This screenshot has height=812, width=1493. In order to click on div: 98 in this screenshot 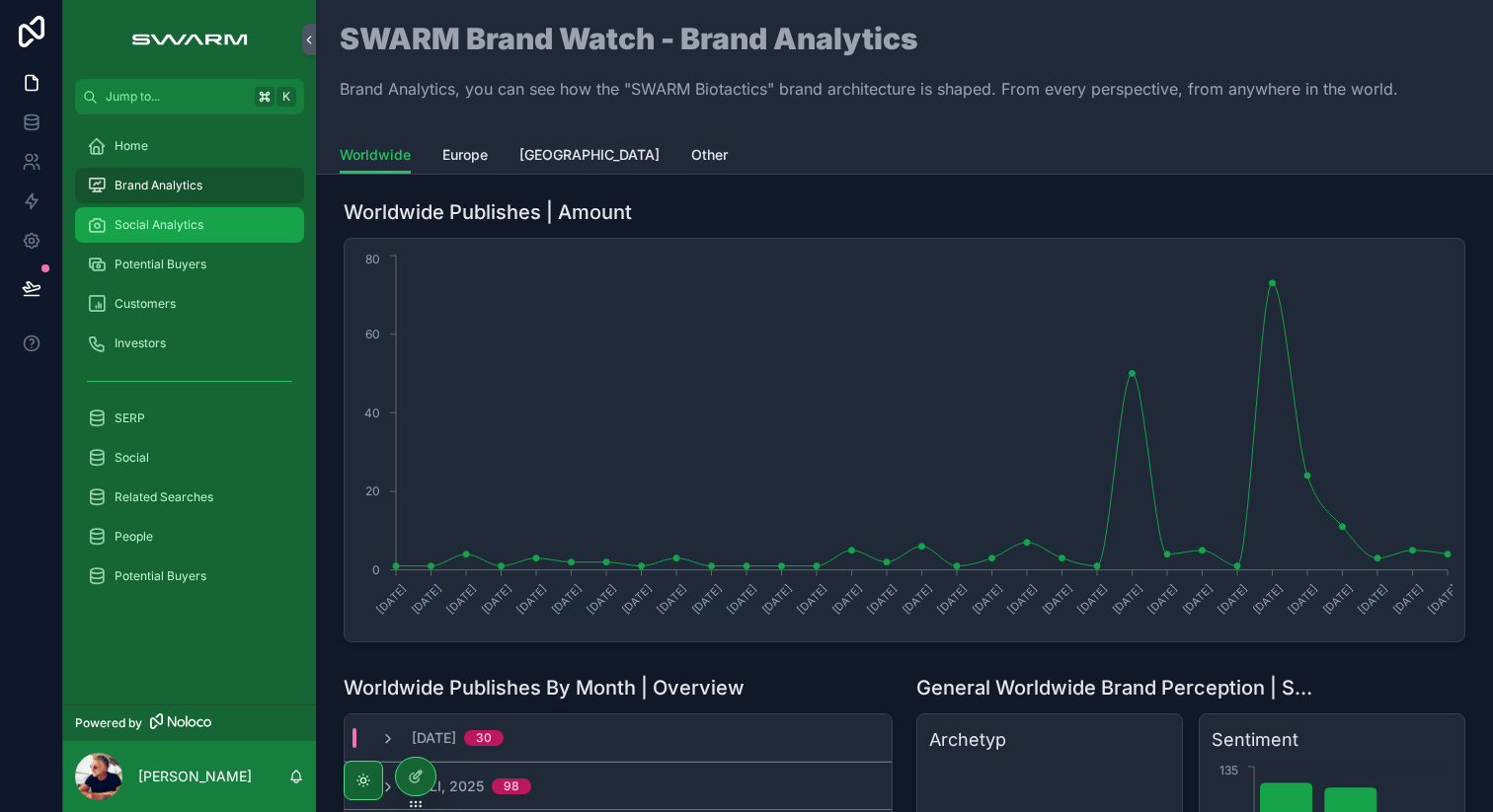, I will do `click(511, 786)`.